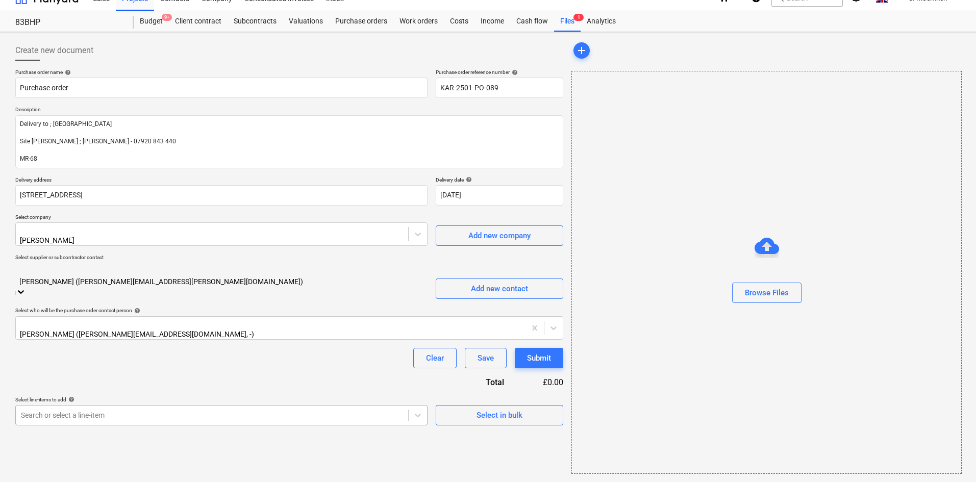 This screenshot has height=482, width=976. I want to click on div: Income, so click(492, 21).